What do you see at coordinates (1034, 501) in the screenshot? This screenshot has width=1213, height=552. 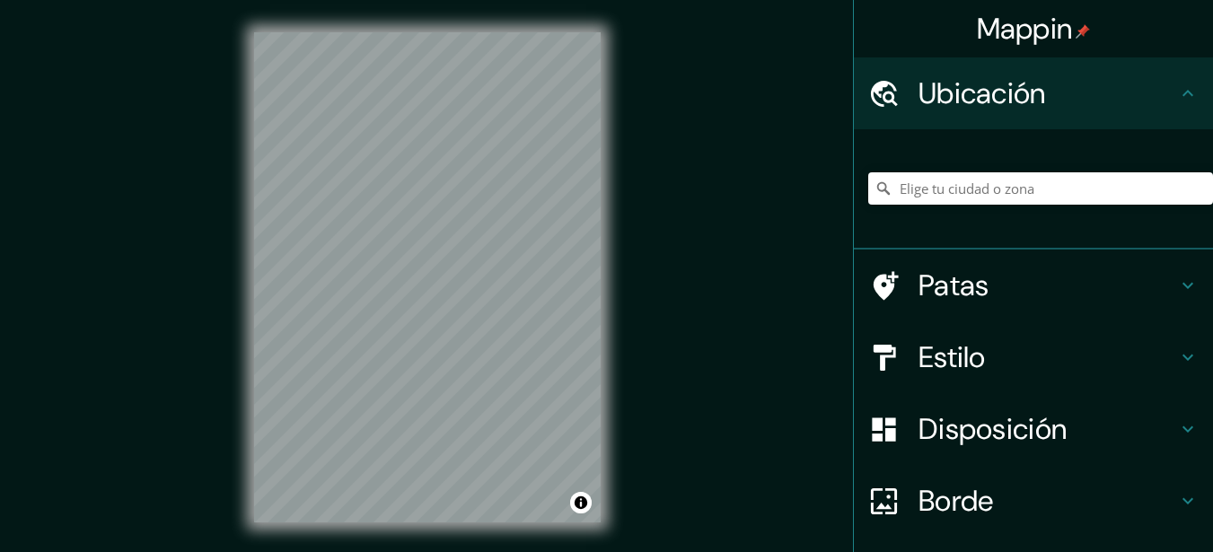 I see `div: Borde` at bounding box center [1034, 501].